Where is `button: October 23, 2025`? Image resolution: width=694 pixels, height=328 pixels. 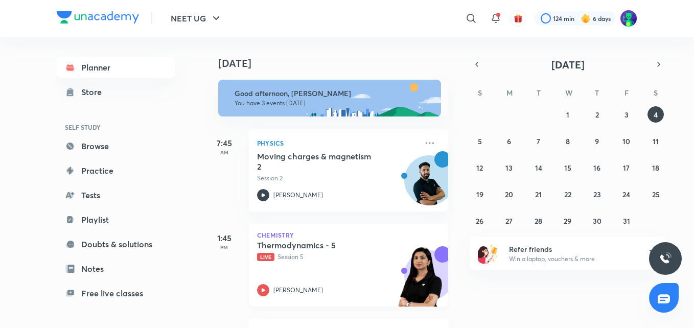
button: October 23, 2025 is located at coordinates (597, 194).